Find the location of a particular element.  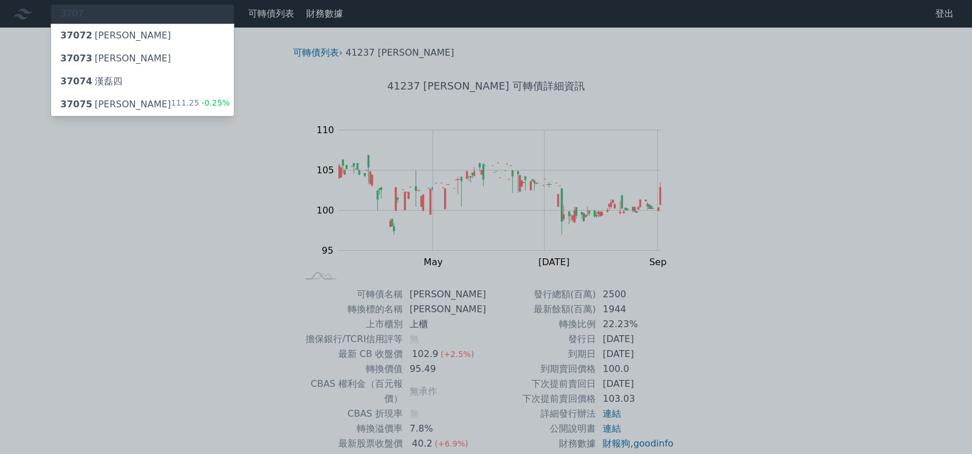

span: 37074 is located at coordinates (76, 81).